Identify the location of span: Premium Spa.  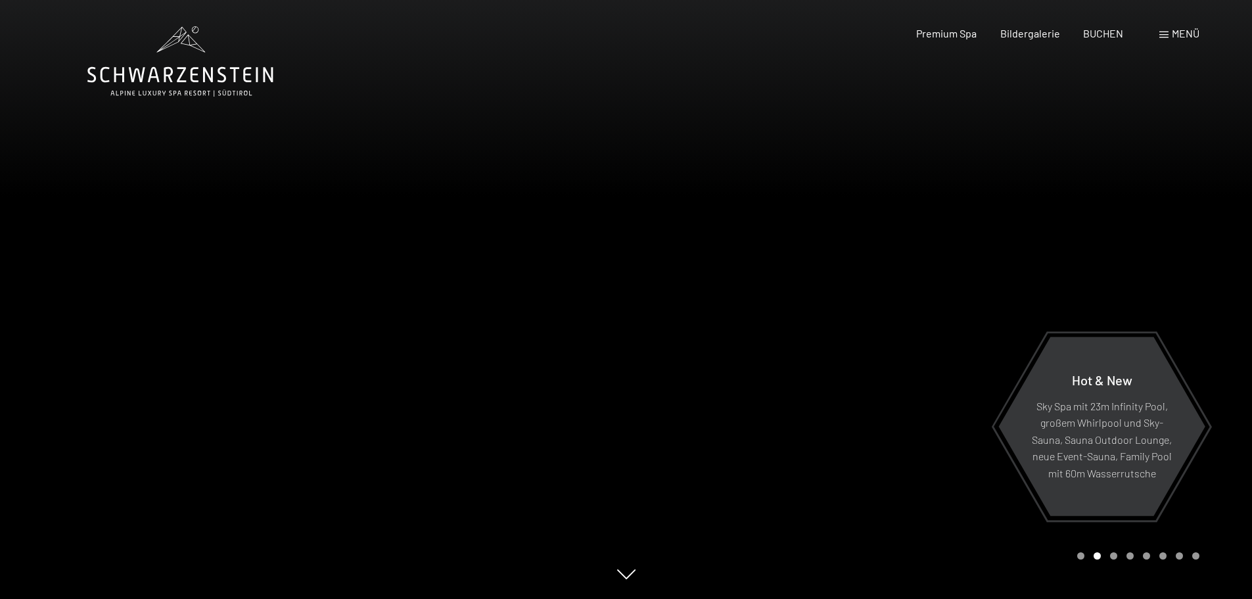
(947, 33).